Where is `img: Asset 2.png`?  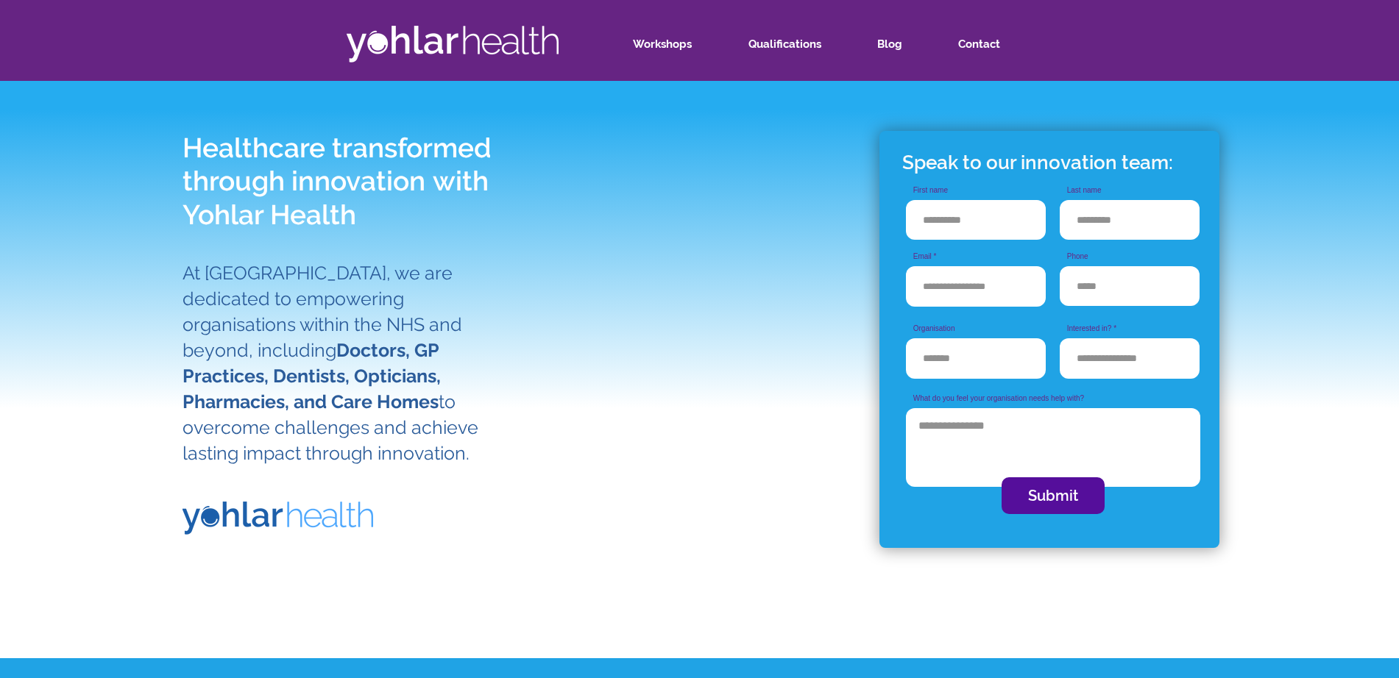 img: Asset 2.png is located at coordinates (452, 44).